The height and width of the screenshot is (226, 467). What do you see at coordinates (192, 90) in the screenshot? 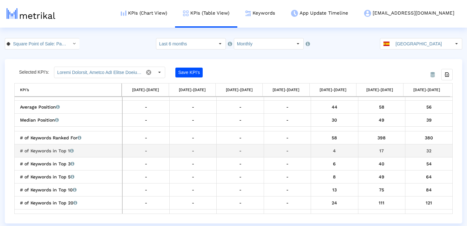
I see `td: Column 03/01/25-03/31/25` at bounding box center [192, 90].